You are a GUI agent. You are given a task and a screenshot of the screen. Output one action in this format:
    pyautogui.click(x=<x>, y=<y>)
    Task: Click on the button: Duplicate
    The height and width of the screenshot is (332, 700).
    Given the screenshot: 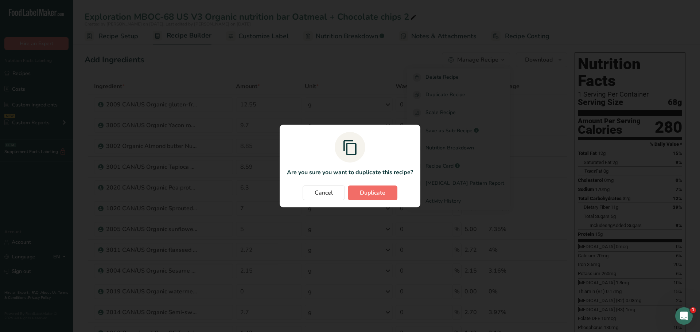 What is the action you would take?
    pyautogui.click(x=373, y=193)
    